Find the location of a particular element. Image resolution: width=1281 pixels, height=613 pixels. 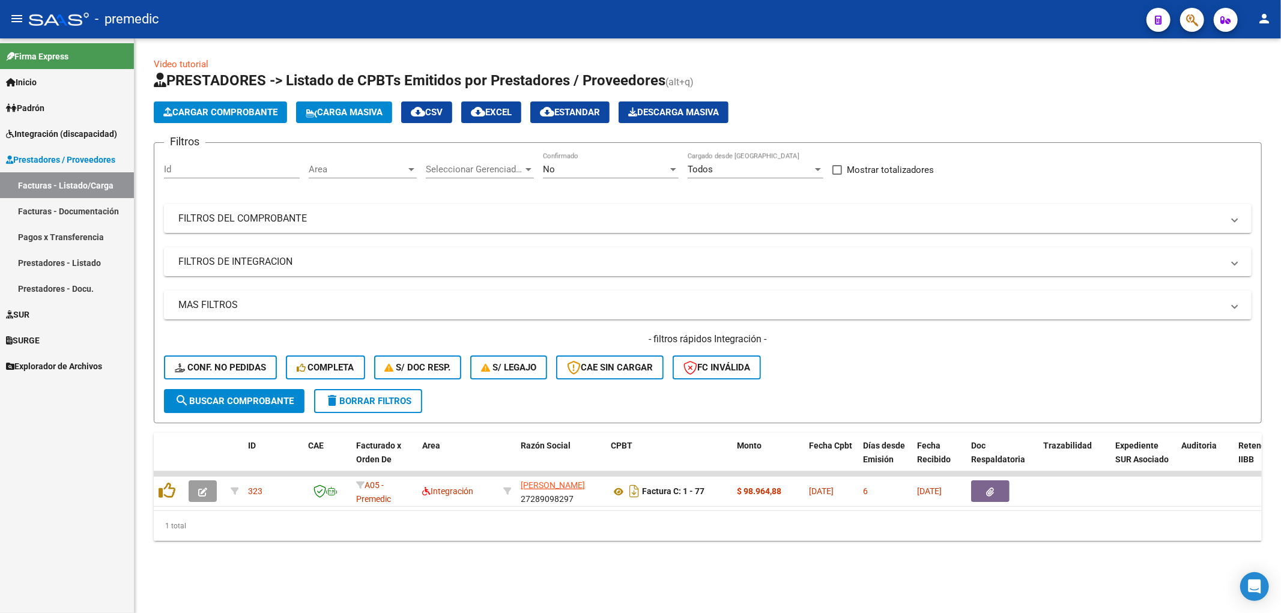

span: S/ Doc Resp. is located at coordinates (418, 368).